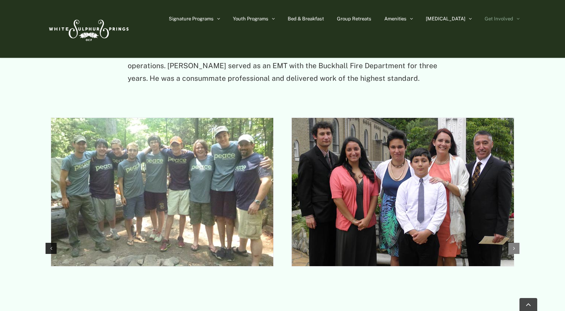  I want to click on div: Previous slide, so click(51, 248).